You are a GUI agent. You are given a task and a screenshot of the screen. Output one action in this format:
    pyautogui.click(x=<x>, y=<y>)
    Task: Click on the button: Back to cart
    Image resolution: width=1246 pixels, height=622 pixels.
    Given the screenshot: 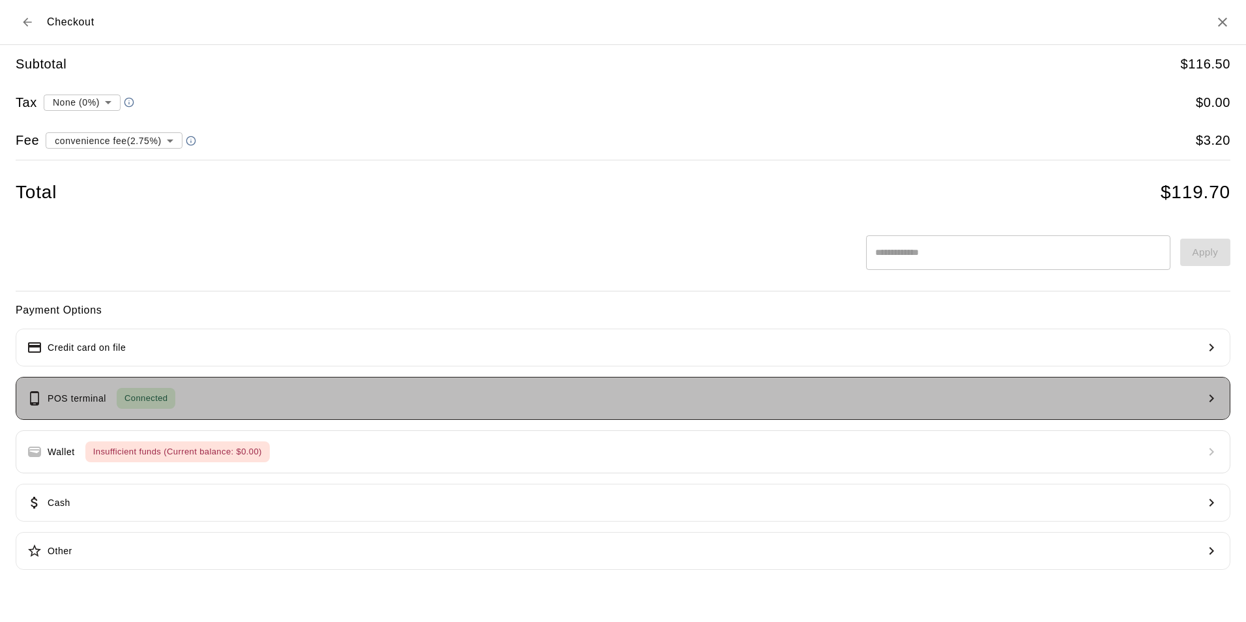 What is the action you would take?
    pyautogui.click(x=27, y=22)
    